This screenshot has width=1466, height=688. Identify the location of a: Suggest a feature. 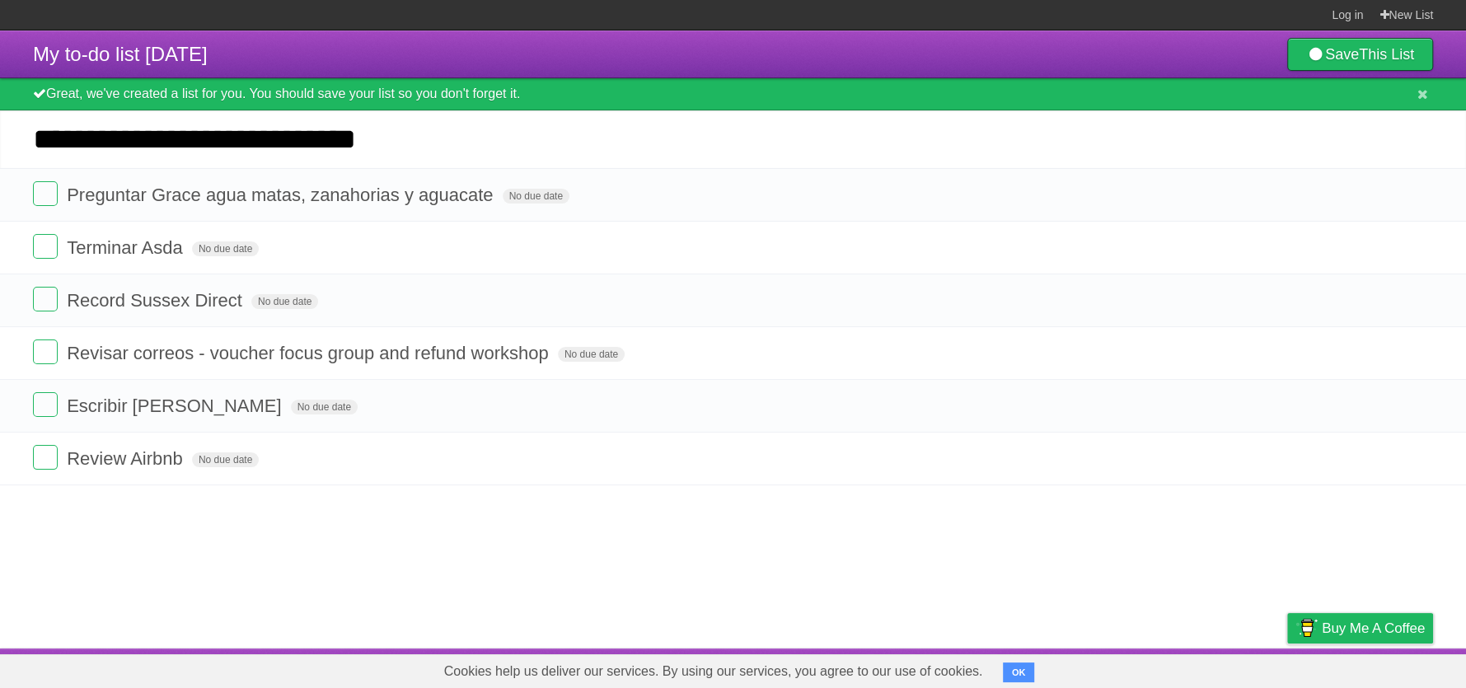
(1381, 668).